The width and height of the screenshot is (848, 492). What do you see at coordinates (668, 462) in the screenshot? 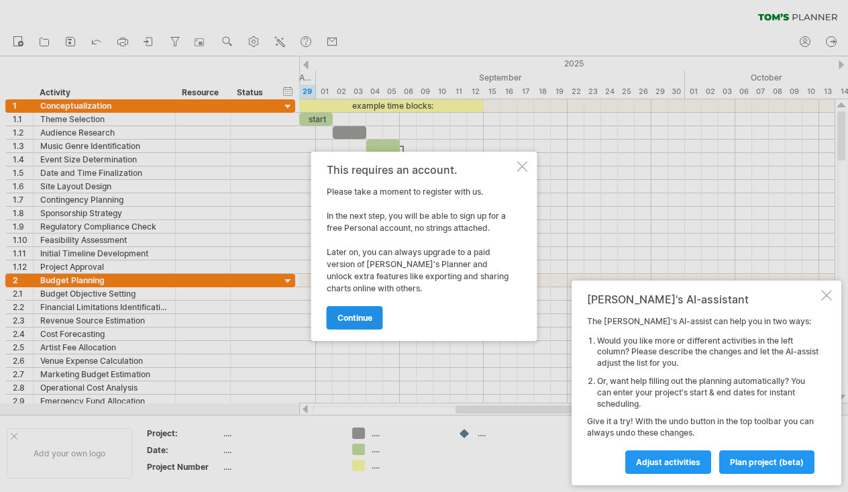
I see `span: Adjust activities` at bounding box center [668, 462].